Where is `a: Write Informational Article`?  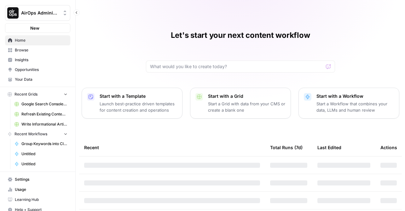
a: Write Informational Article is located at coordinates (41, 124).